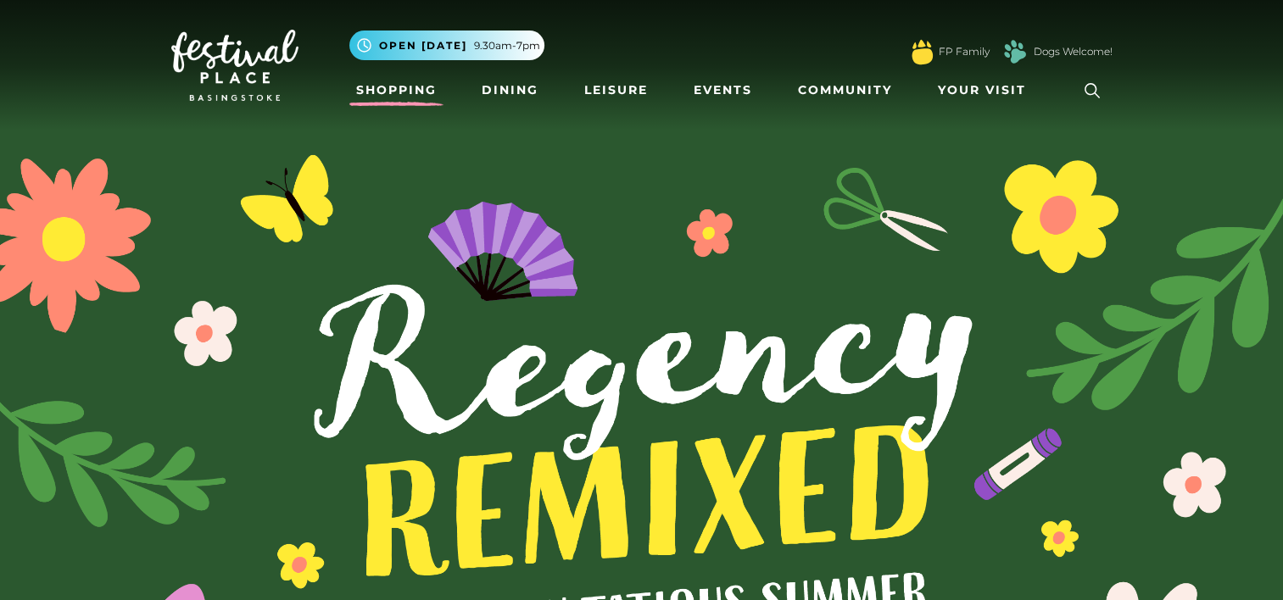 The height and width of the screenshot is (600, 1283). Describe the element at coordinates (722, 90) in the screenshot. I see `a: Events` at that location.